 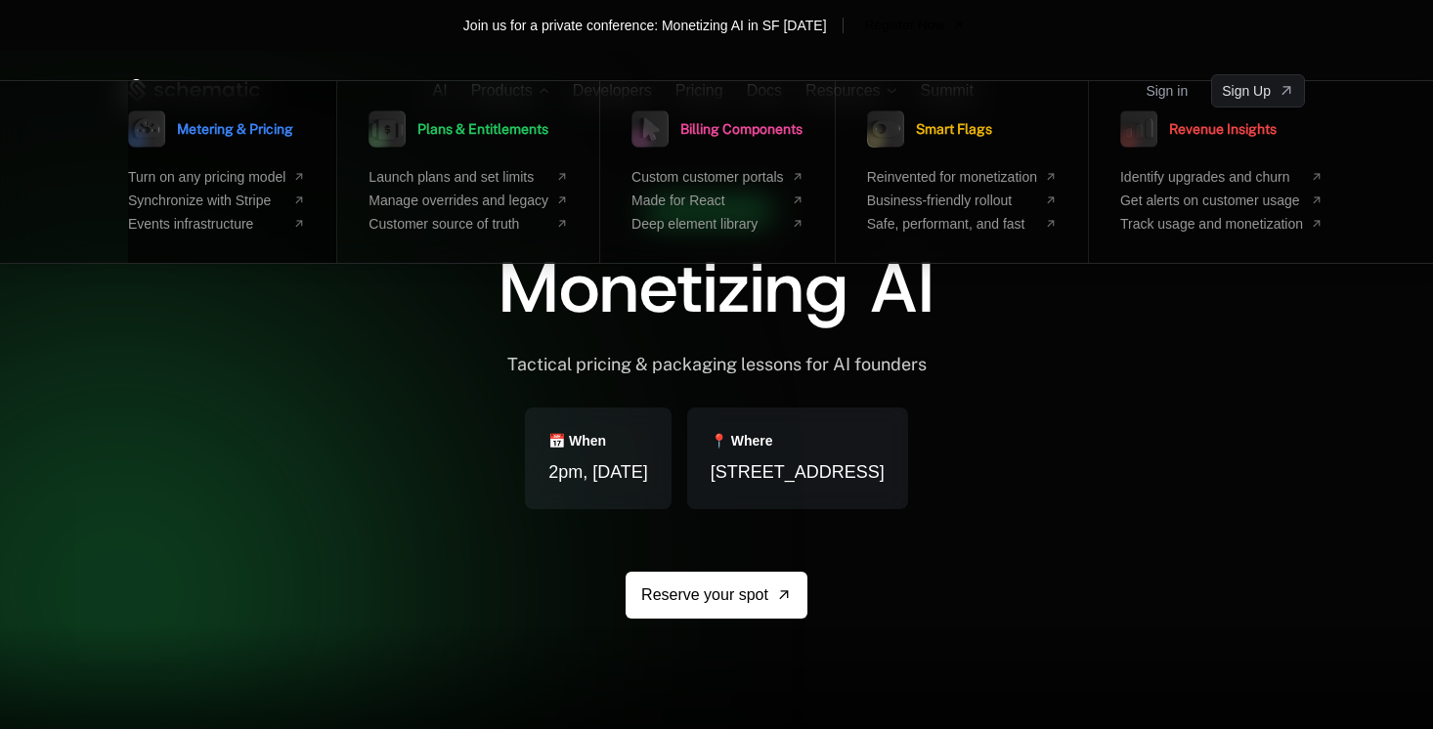 I want to click on span: Register Now, so click(x=905, y=25).